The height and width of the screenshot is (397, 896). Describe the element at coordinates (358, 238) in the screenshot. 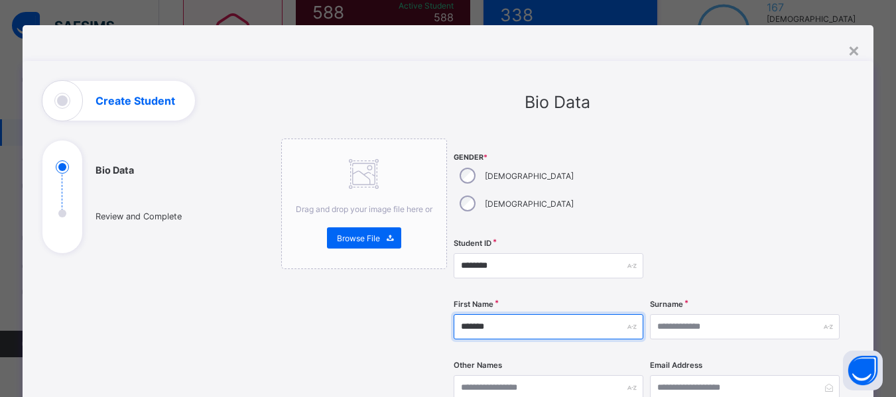

I see `span: Browse File` at that location.